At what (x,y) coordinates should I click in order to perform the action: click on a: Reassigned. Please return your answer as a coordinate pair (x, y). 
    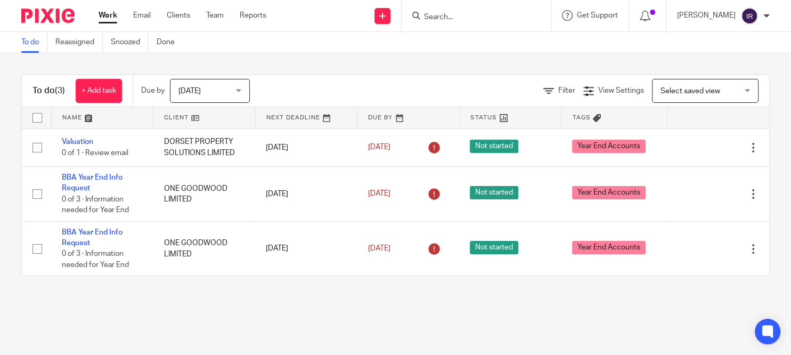
    Looking at the image, I should click on (79, 42).